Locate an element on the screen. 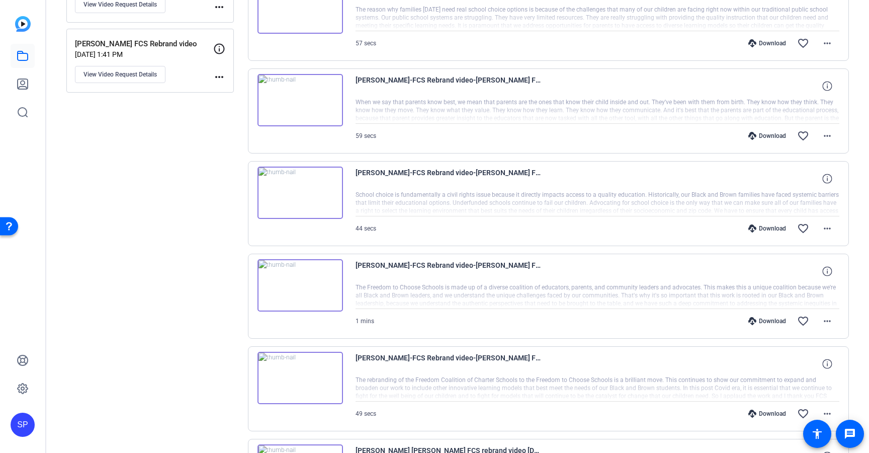 The height and width of the screenshot is (453, 869). button: View Video Request Details is located at coordinates (120, 74).